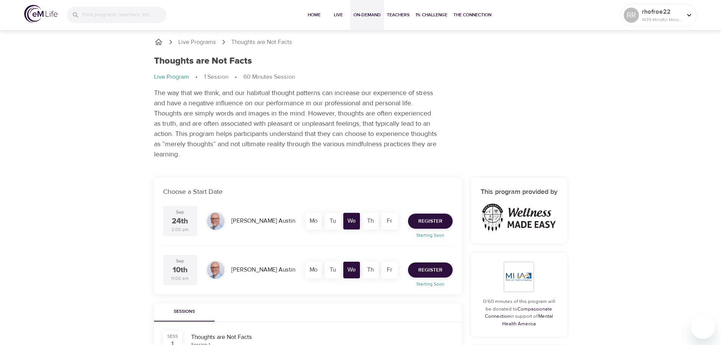 This screenshot has height=345, width=721. What do you see at coordinates (322, 337) in the screenshot?
I see `div: Thoughts are Not Facts` at bounding box center [322, 337].